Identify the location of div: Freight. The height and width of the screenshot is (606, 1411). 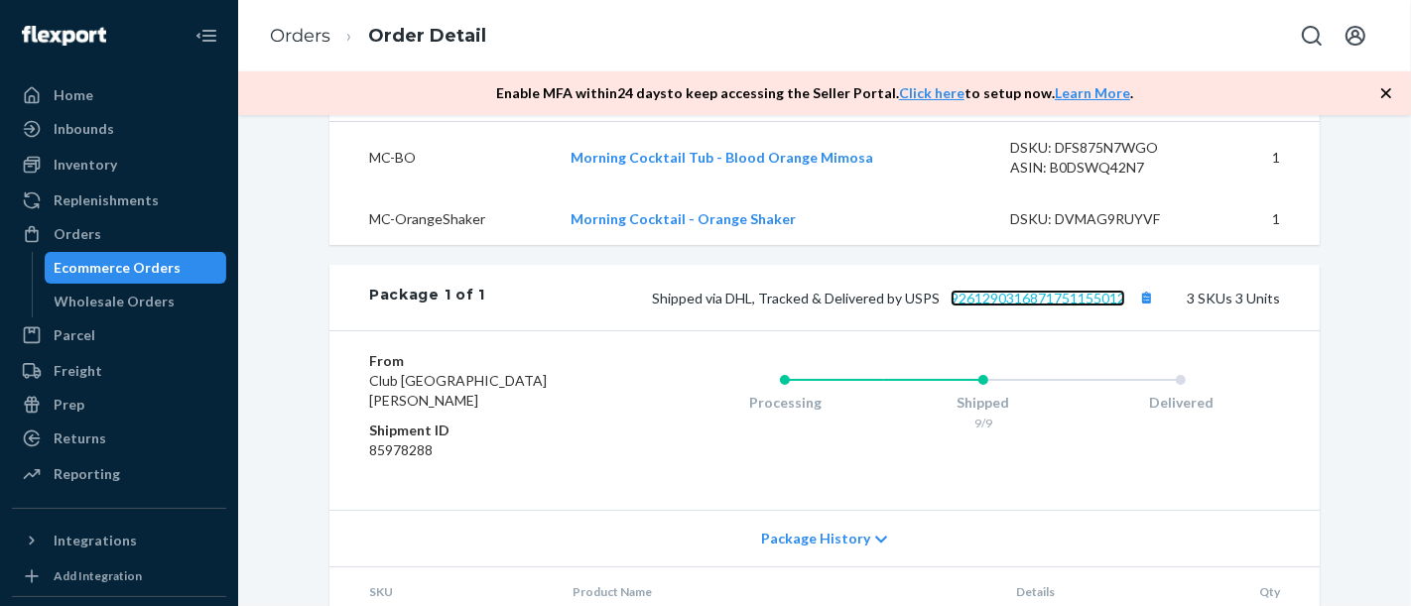
(77, 371).